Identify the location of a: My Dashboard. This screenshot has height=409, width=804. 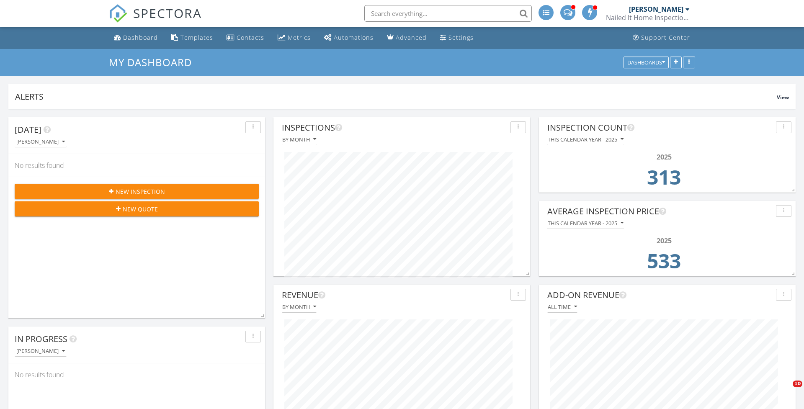
(154, 62).